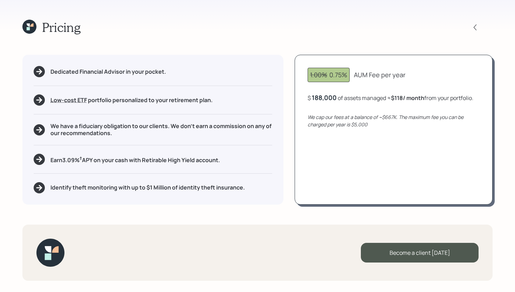 This screenshot has height=292, width=515. Describe the element at coordinates (380, 75) in the screenshot. I see `div: AUM Fee per year` at that location.